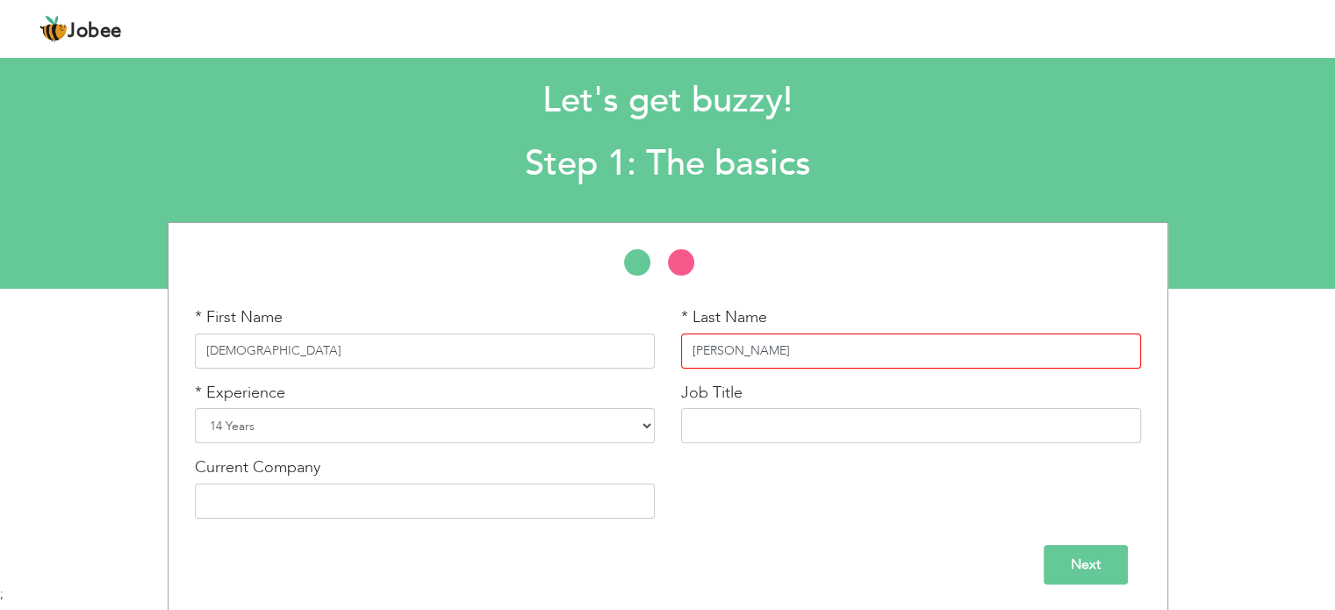  What do you see at coordinates (667, 164) in the screenshot?
I see `h2: Step 1: The basics` at bounding box center [667, 164].